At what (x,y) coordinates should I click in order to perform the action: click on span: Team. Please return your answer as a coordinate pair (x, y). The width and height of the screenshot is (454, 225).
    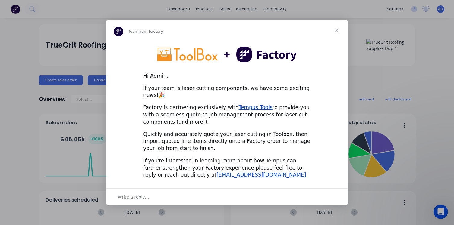
    Looking at the image, I should click on (133, 31).